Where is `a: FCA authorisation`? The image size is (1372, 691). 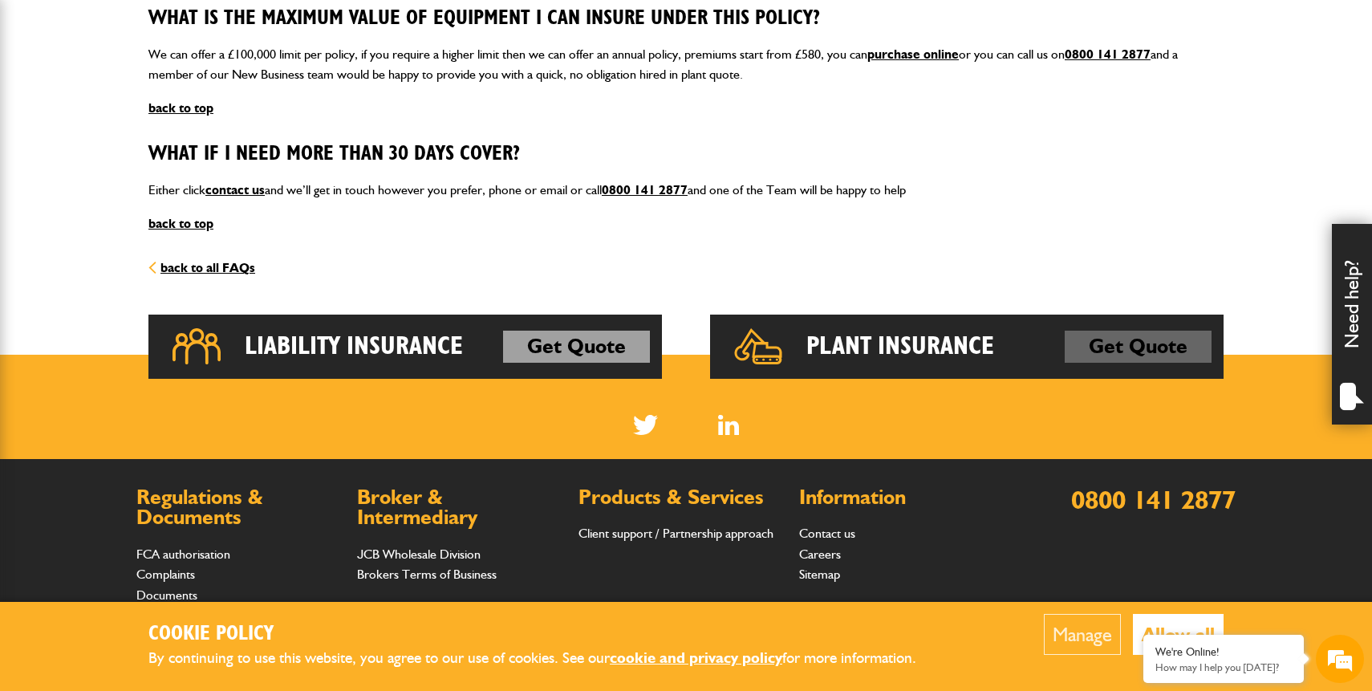 a: FCA authorisation is located at coordinates (183, 554).